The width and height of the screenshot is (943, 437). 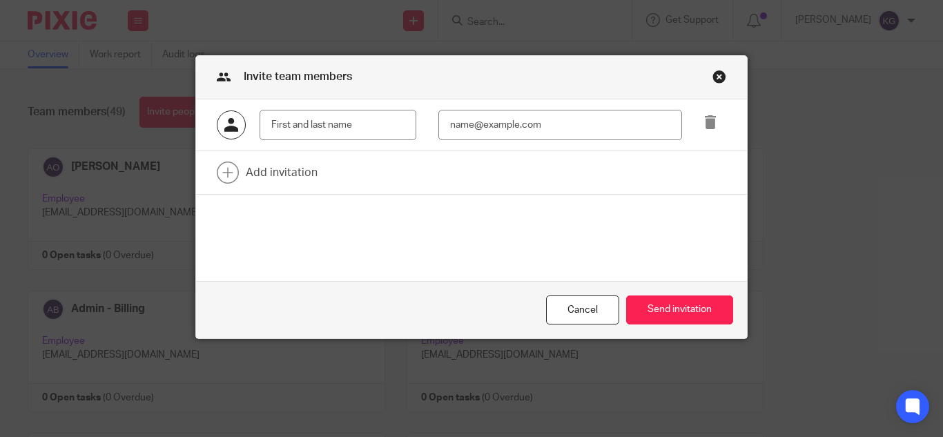 I want to click on span: Invite team members, so click(x=297, y=77).